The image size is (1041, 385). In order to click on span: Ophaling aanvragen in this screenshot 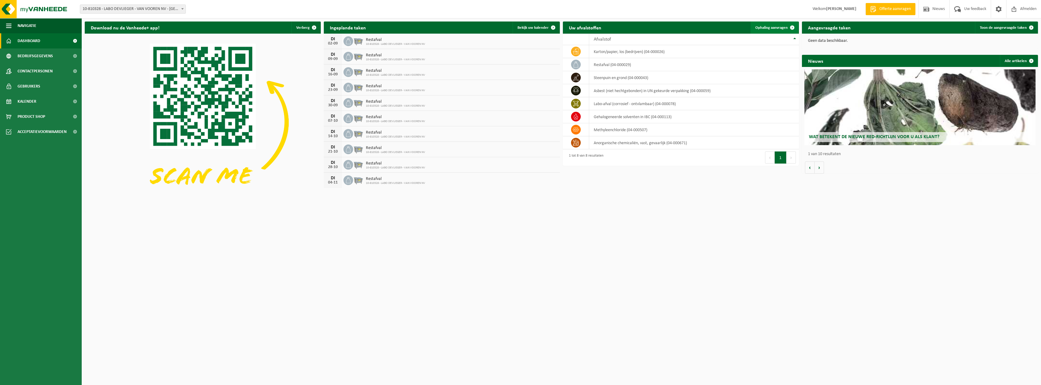, I will do `click(771, 28)`.